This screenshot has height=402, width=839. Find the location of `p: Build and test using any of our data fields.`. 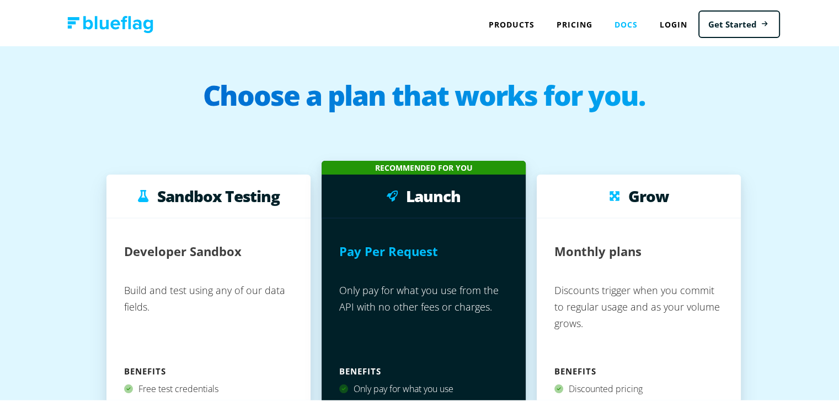

p: Build and test using any of our data fields. is located at coordinates (208, 318).